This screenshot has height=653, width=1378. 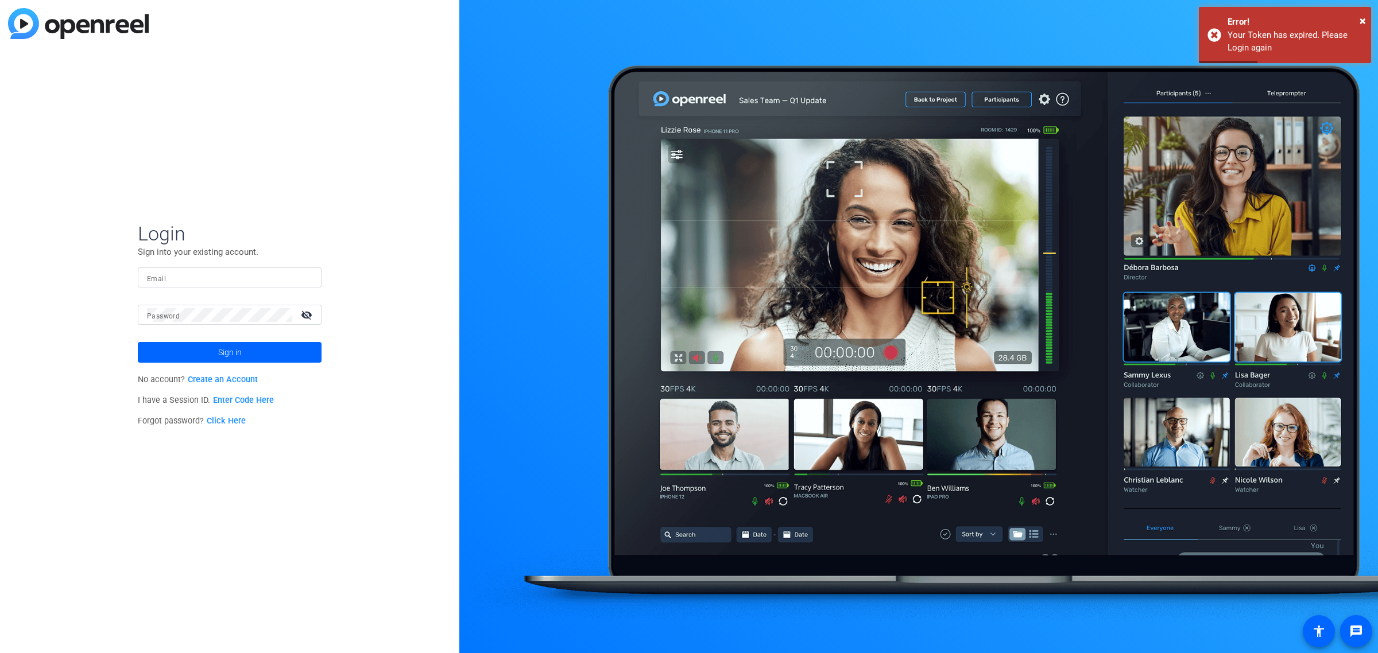 What do you see at coordinates (192, 421) in the screenshot?
I see `span: Forgot password?` at bounding box center [192, 421].